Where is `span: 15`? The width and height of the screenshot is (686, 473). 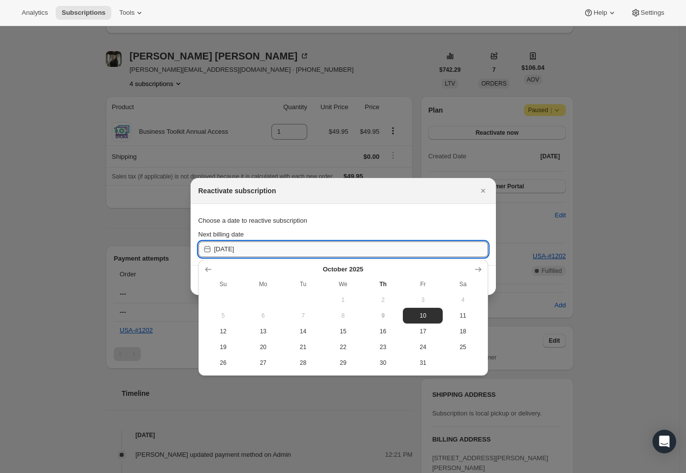 span: 15 is located at coordinates (343, 332).